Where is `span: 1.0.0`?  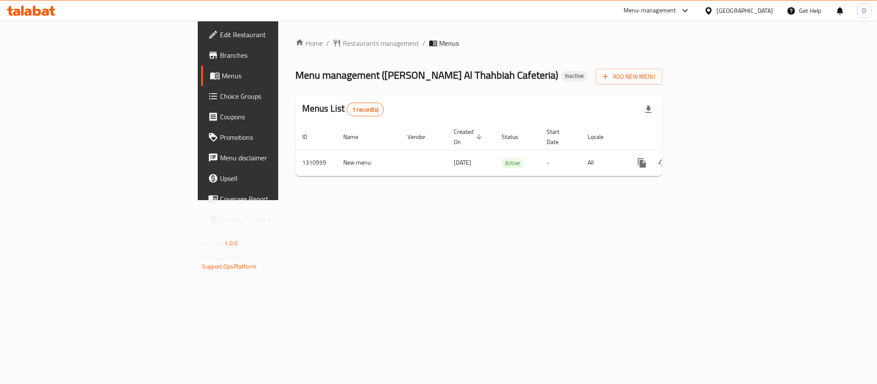
span: 1.0.0 is located at coordinates (231, 243).